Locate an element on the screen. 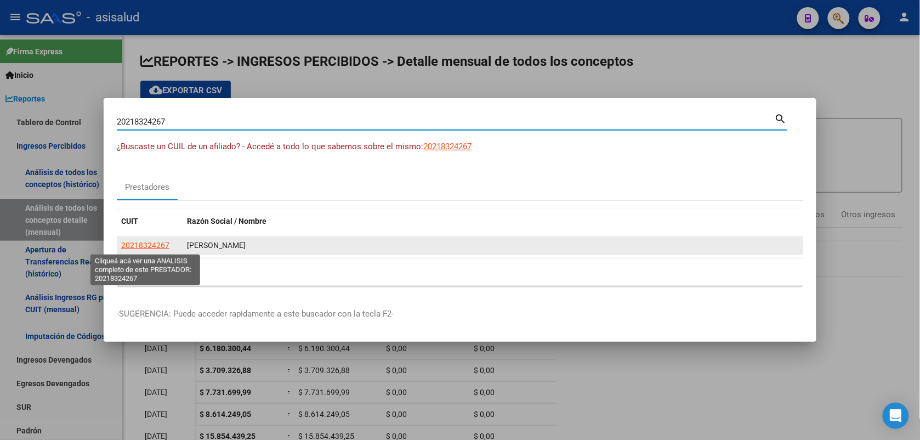 This screenshot has width=920, height=440. mat-icon: search is located at coordinates (781, 118).